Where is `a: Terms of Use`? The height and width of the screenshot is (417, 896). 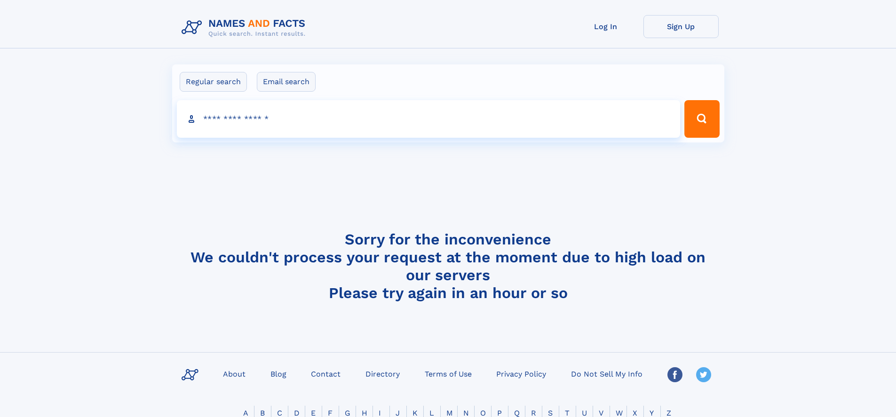
a: Terms of Use is located at coordinates (448, 373).